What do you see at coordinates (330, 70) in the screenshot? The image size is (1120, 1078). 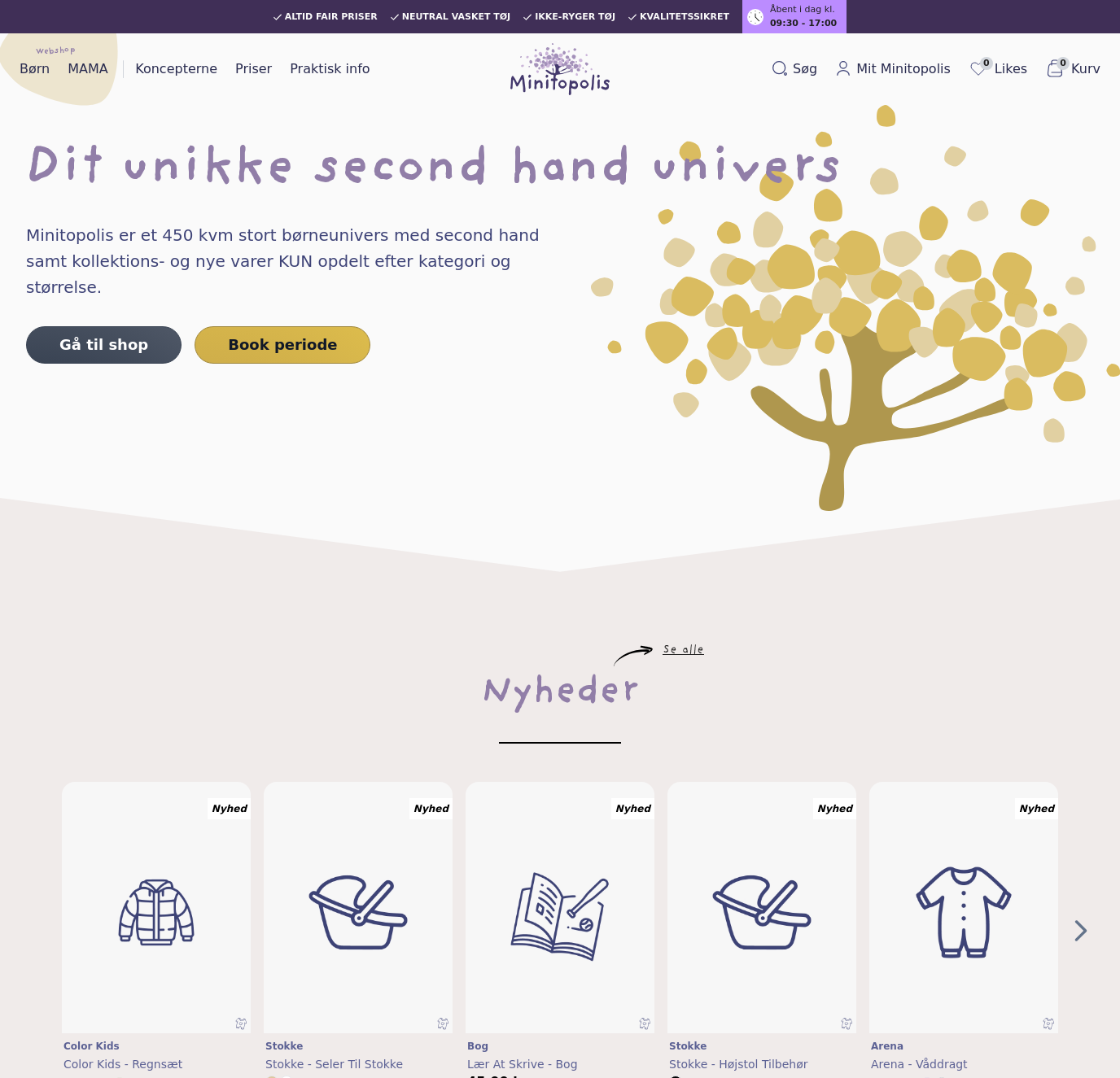 I see `a: Praktisk info` at bounding box center [330, 70].